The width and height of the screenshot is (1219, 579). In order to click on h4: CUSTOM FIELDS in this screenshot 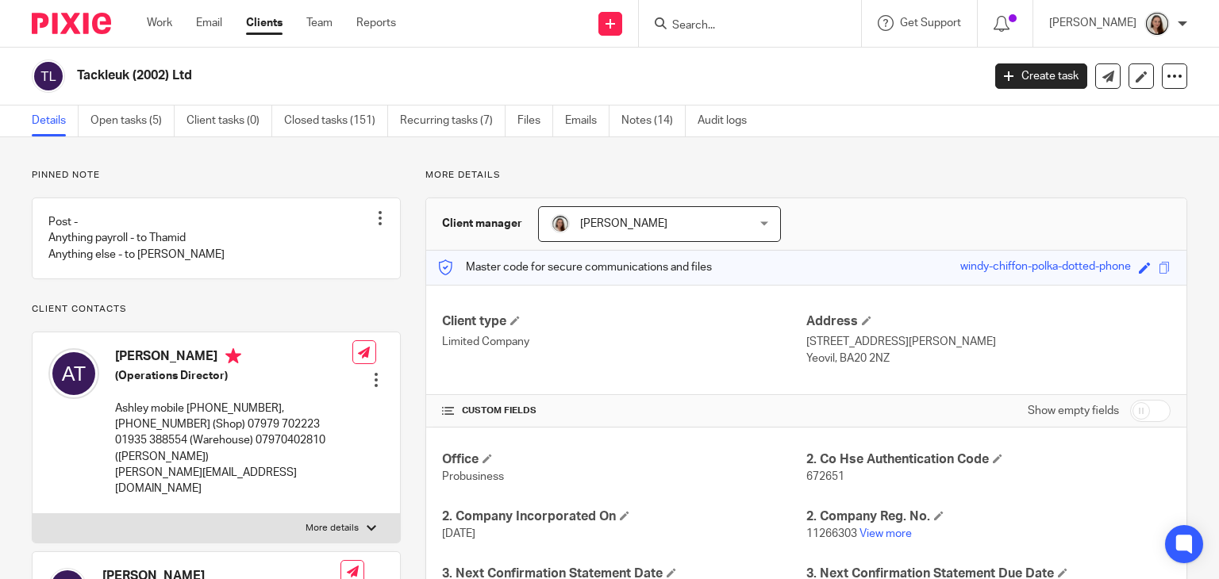, I will do `click(624, 411)`.